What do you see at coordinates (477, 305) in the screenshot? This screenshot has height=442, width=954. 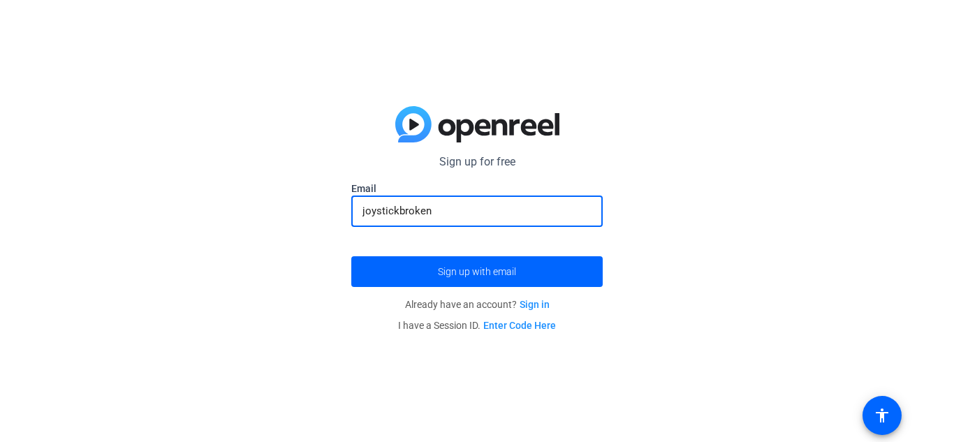 I see `span: Already have an account?` at bounding box center [477, 305].